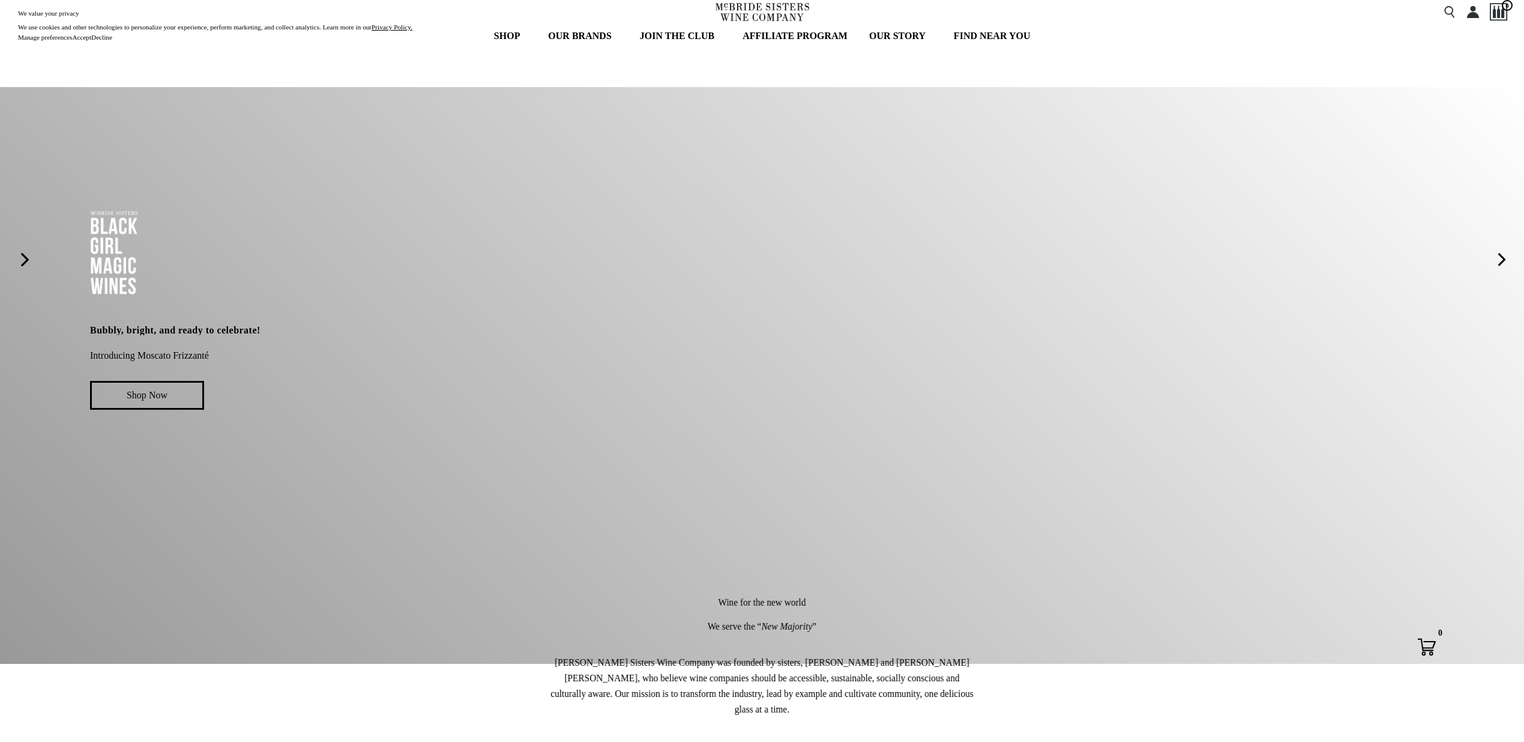 The height and width of the screenshot is (742, 1524). What do you see at coordinates (795, 36) in the screenshot?
I see `span: AFFILIATE PROGRAM` at bounding box center [795, 36].